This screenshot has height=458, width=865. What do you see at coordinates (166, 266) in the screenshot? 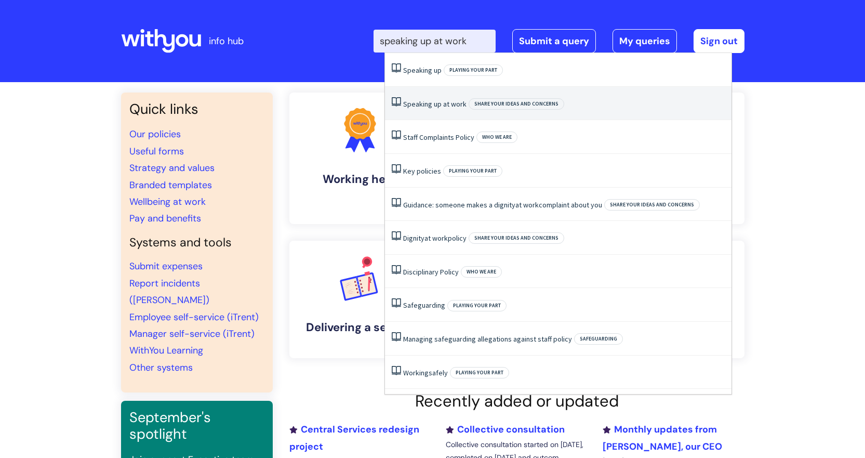
I see `a: Submit expenses` at bounding box center [166, 266].